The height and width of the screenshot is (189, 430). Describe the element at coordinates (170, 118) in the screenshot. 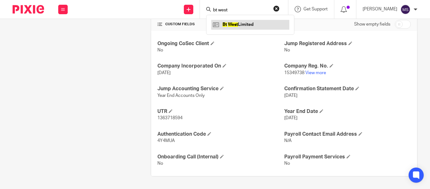

I see `span: 1363718594` at that location.